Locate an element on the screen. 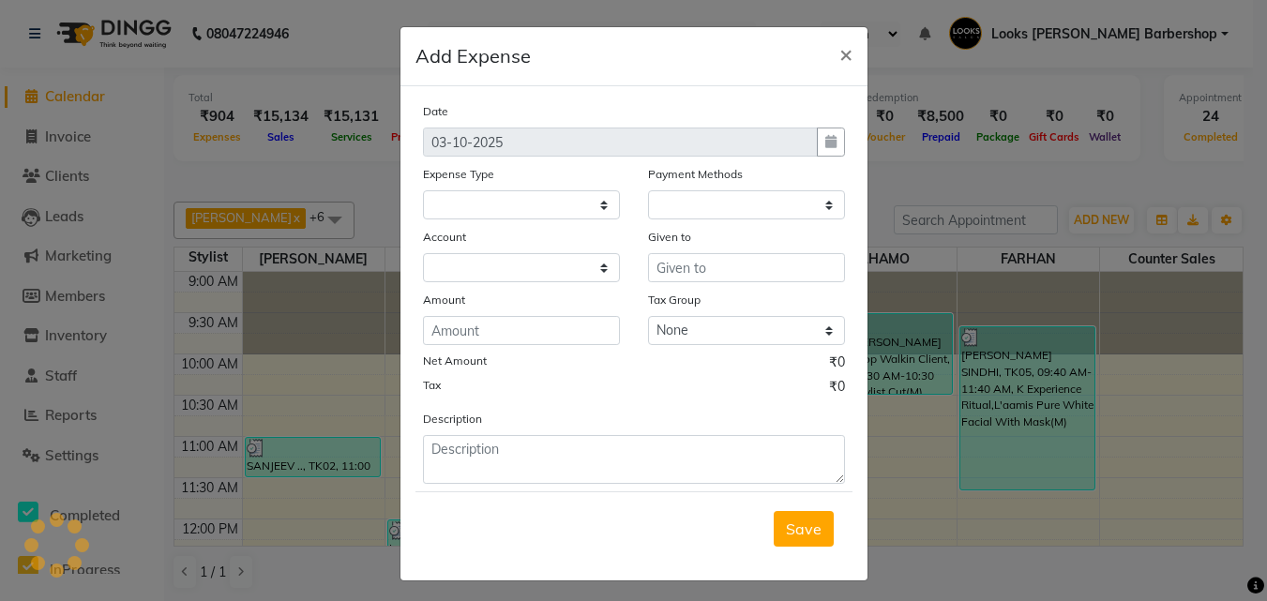 This screenshot has height=601, width=1267. h5: Add Expense is located at coordinates (473, 56).